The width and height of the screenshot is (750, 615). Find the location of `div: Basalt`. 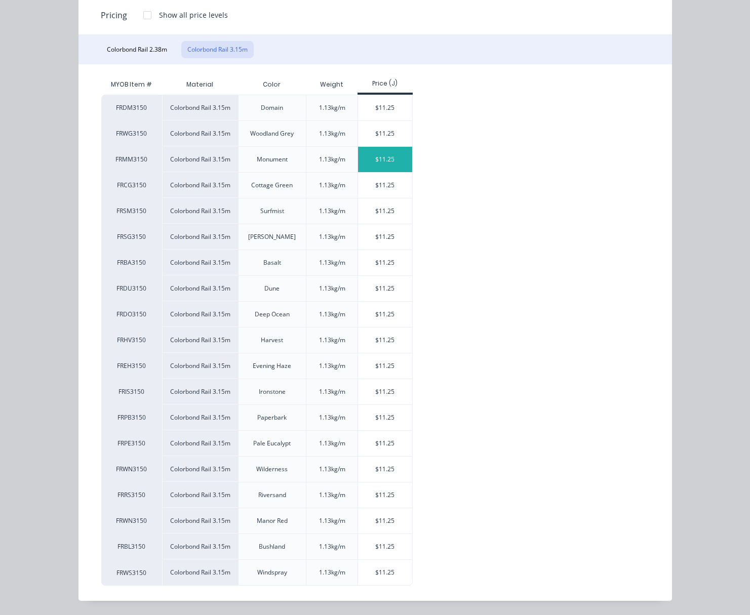

div: Basalt is located at coordinates (272, 263).